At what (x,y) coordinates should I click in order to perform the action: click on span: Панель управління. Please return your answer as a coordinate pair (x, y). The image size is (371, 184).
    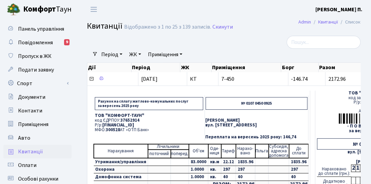
    Looking at the image, I should click on (41, 29).